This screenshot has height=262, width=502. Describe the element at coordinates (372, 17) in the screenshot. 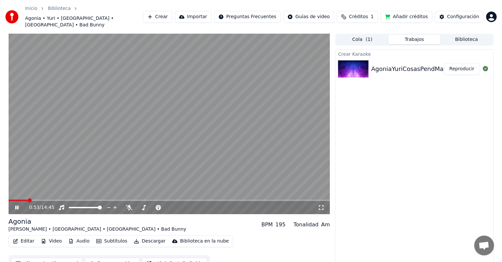

I see `span: 1` at that location.